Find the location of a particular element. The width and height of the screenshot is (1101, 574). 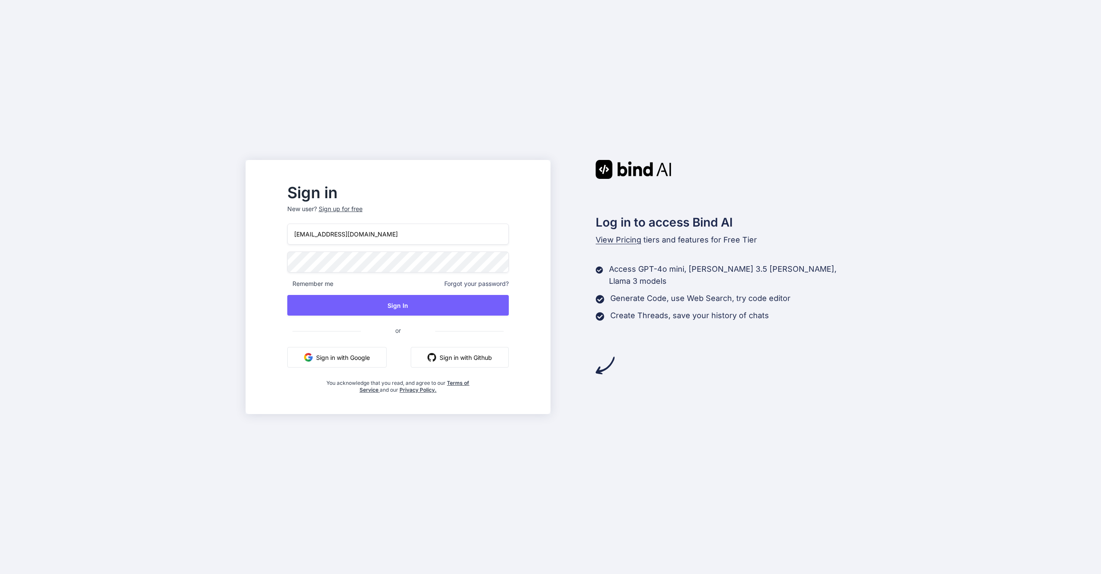

img: arrow is located at coordinates (605, 365).